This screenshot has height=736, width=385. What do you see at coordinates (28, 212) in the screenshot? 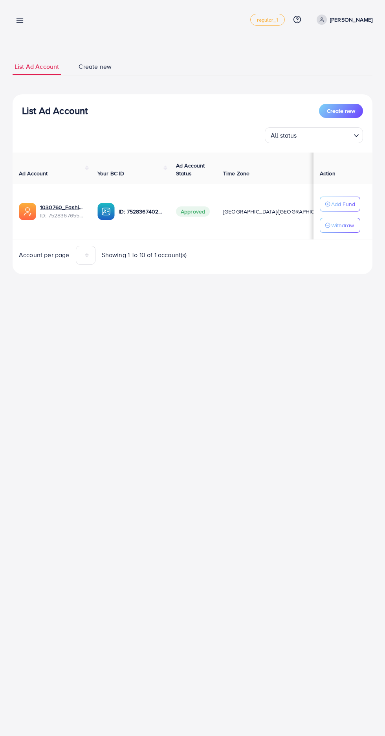
I see `img: ic-ads-acc.e4c84228.svg` at bounding box center [28, 212].